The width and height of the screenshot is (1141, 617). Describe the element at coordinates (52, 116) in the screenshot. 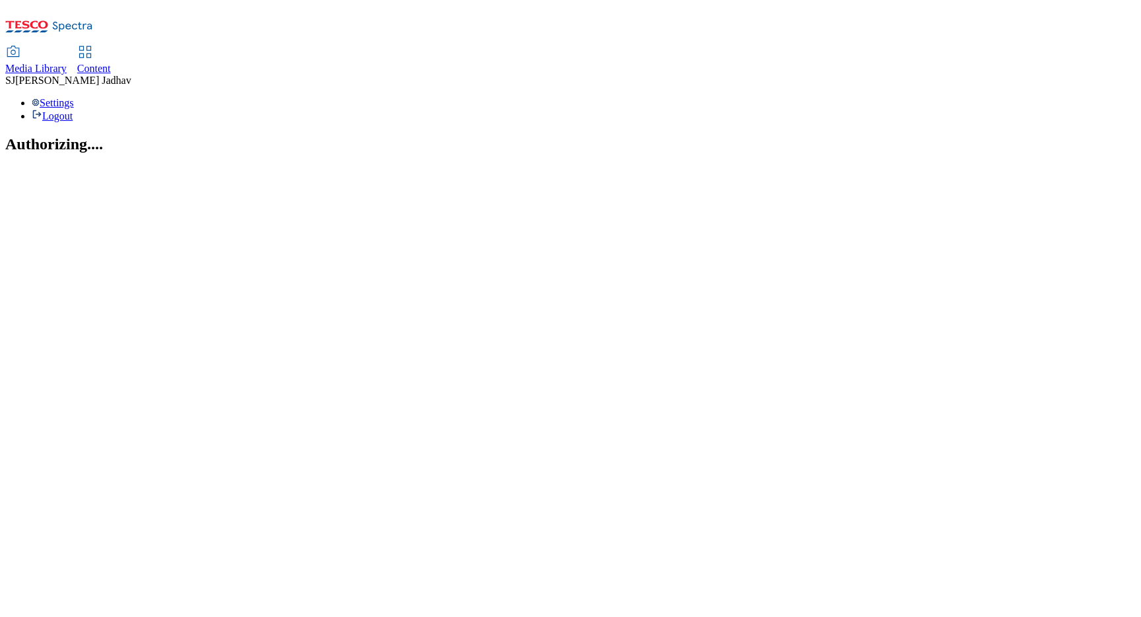

I see `a: Logout` at that location.